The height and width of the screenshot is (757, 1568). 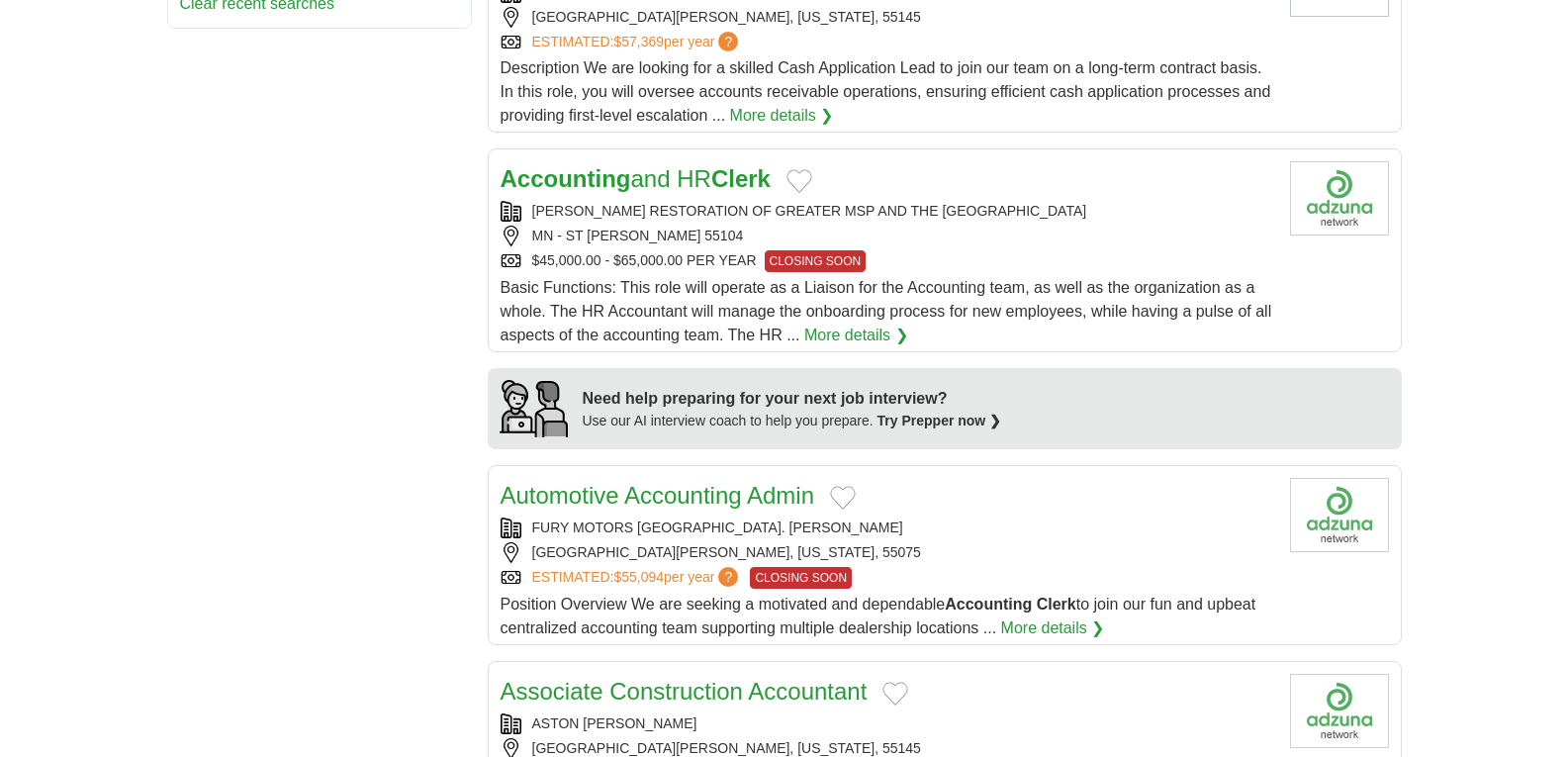 I want to click on a: Try Prepper now ❯, so click(x=940, y=420).